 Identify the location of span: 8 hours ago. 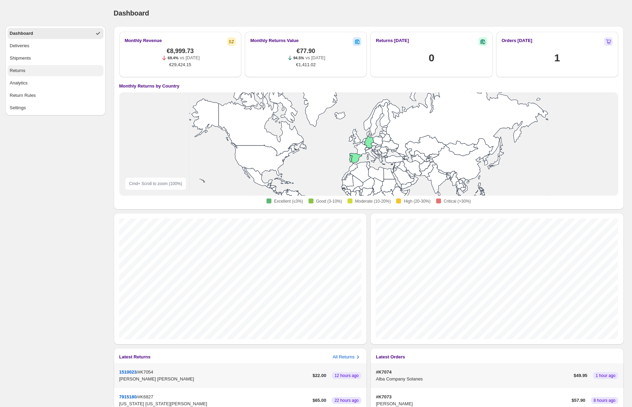
(604, 400).